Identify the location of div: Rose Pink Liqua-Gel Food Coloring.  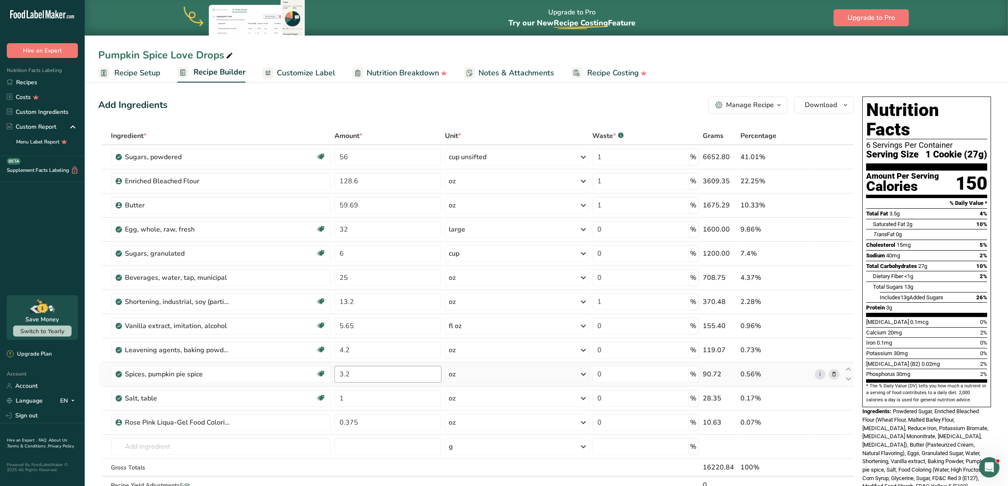
(178, 423).